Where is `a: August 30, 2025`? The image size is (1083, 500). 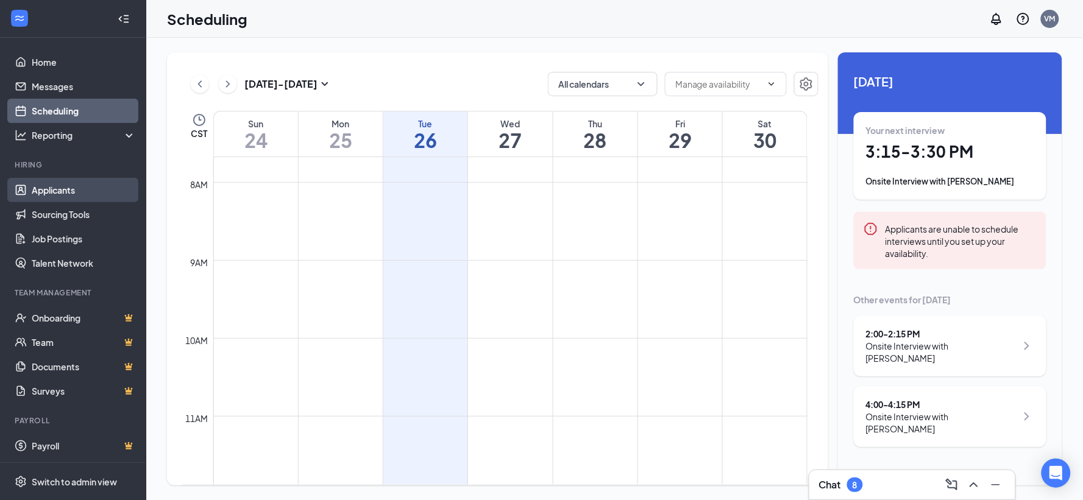
a: August 30, 2025 is located at coordinates (765, 134).